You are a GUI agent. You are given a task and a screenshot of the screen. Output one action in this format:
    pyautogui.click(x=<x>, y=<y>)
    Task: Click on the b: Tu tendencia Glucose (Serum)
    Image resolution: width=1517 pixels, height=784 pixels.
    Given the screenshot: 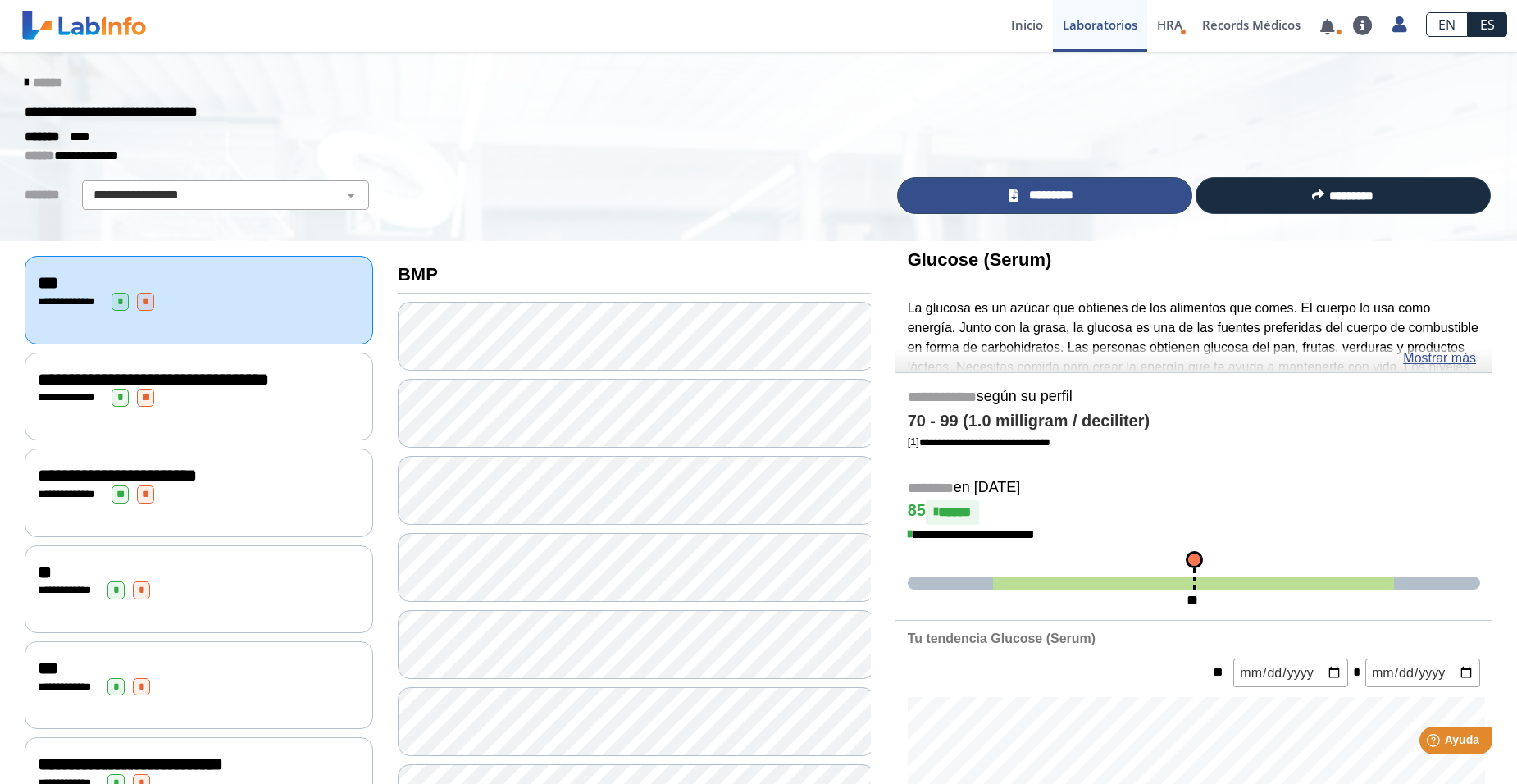 What is the action you would take?
    pyautogui.click(x=1001, y=637)
    